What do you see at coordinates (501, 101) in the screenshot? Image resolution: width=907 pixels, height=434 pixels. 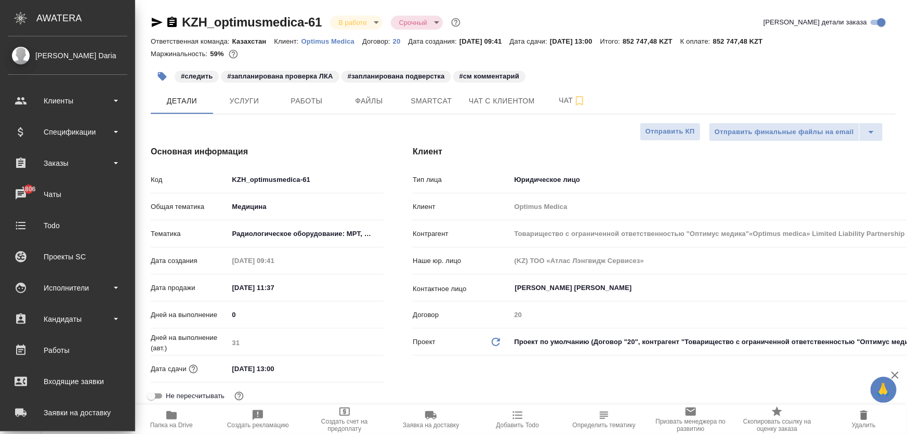 I see `span: Чат с клиентом` at bounding box center [501, 101].